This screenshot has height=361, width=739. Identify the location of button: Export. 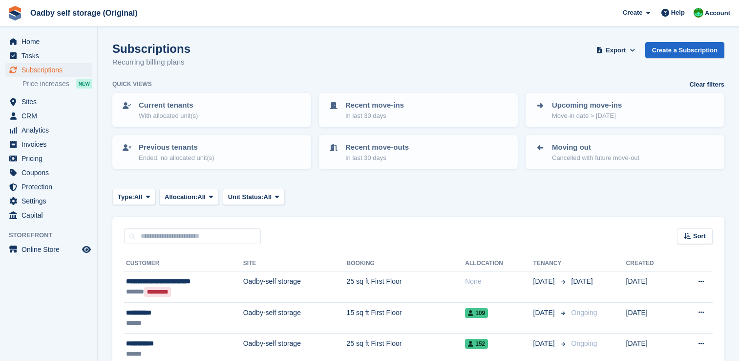
(616, 50).